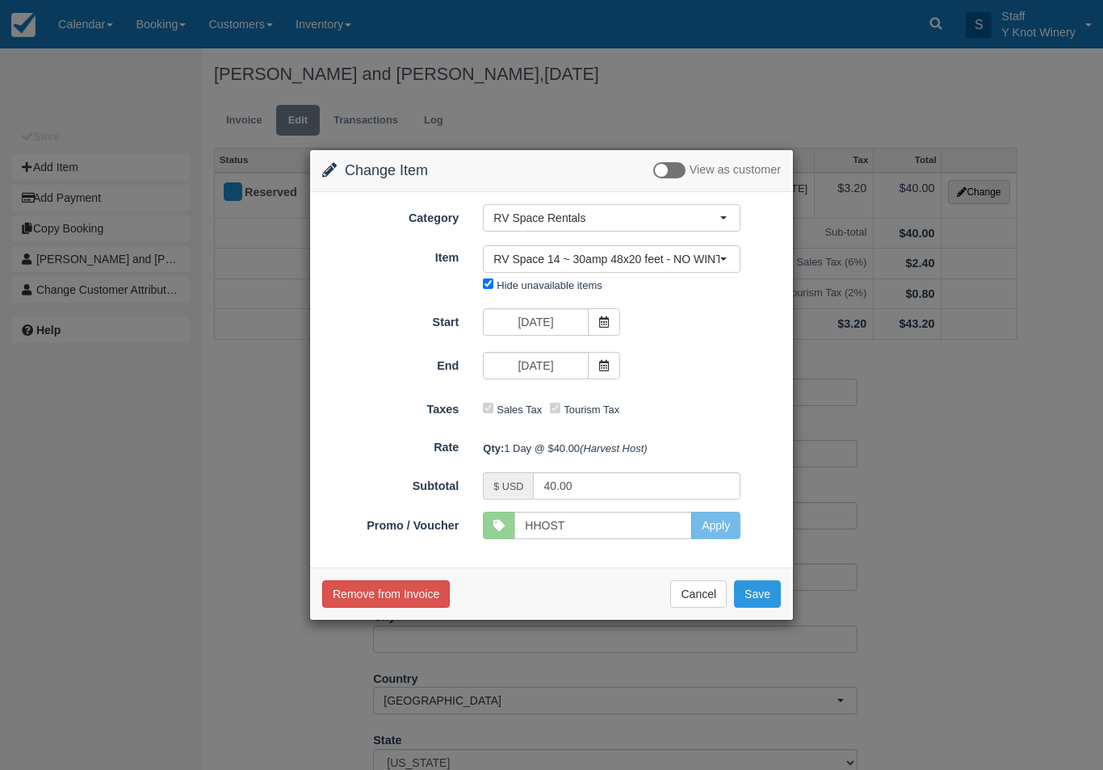 Image resolution: width=1103 pixels, height=770 pixels. Describe the element at coordinates (611, 218) in the screenshot. I see `button: RV Space Rentals` at that location.